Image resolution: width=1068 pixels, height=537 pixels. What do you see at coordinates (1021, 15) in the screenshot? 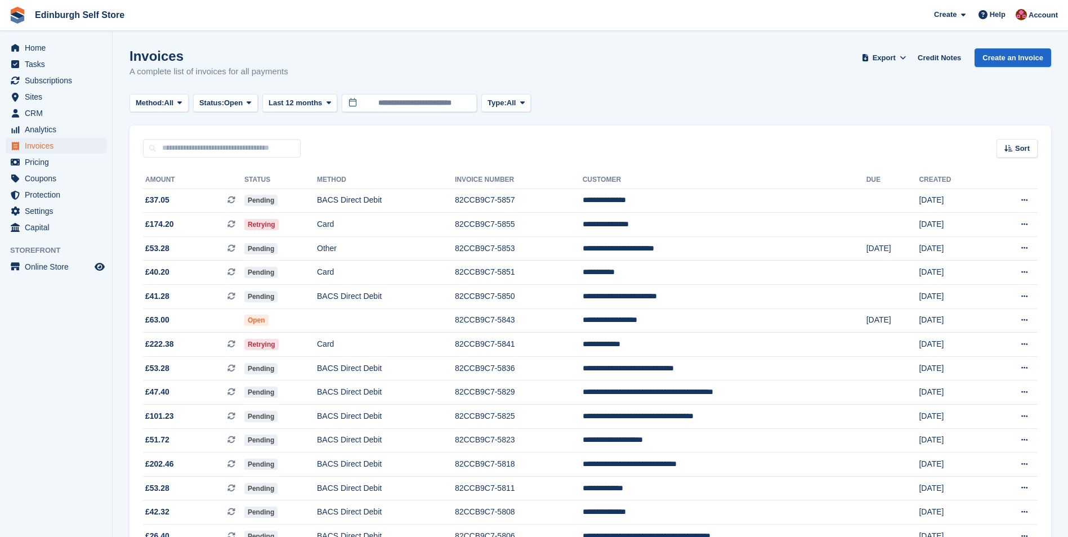
I see `img: Lucy Michalec` at bounding box center [1021, 15].